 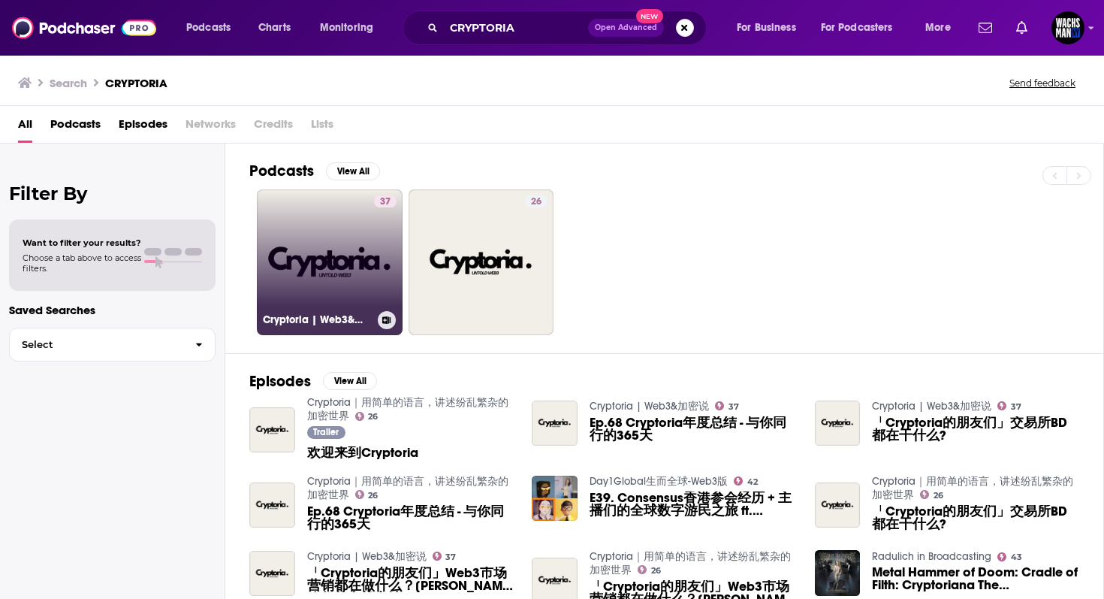 What do you see at coordinates (82, 263) in the screenshot?
I see `span: Choose a tab above to access filters.` at bounding box center [82, 263].